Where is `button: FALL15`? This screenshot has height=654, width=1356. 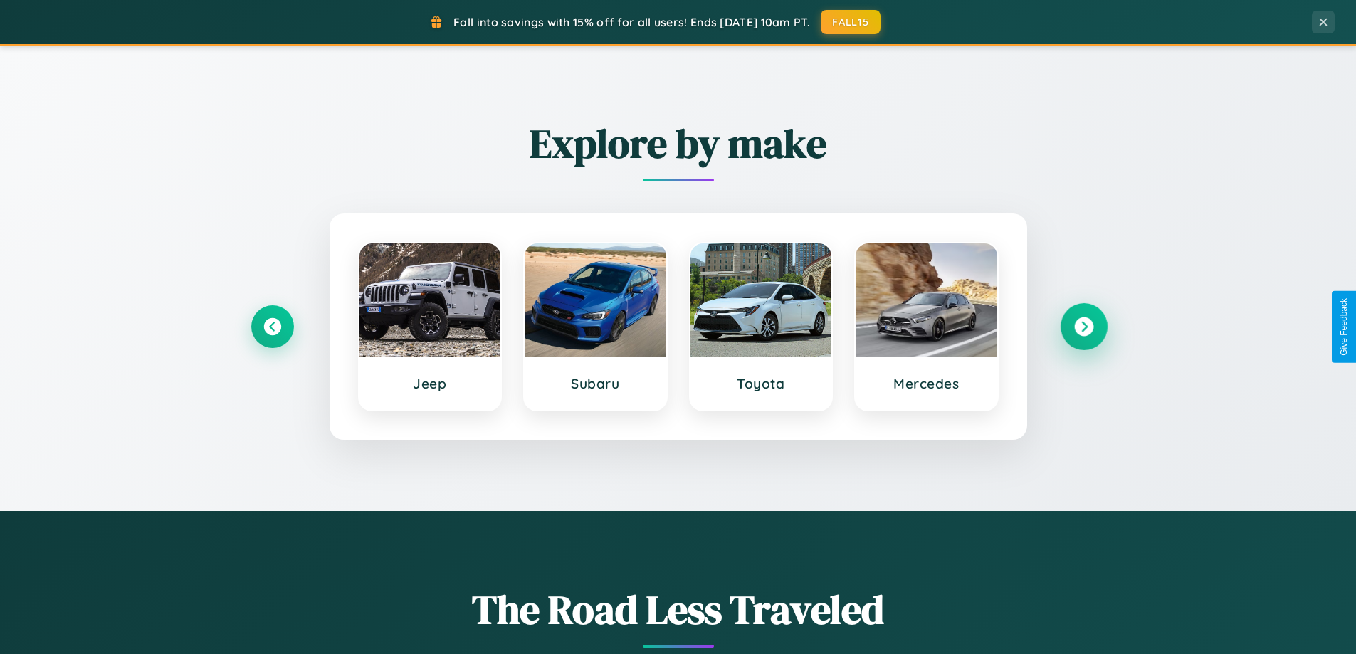
button: FALL15 is located at coordinates (851, 22).